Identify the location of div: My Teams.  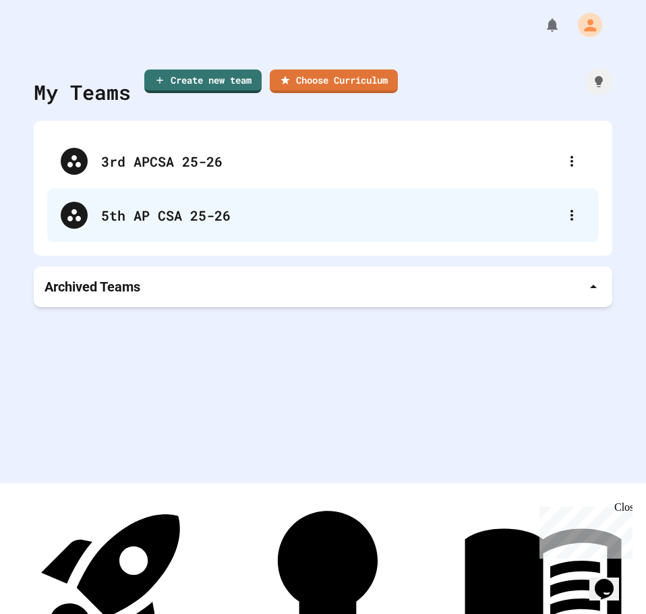
(82, 92).